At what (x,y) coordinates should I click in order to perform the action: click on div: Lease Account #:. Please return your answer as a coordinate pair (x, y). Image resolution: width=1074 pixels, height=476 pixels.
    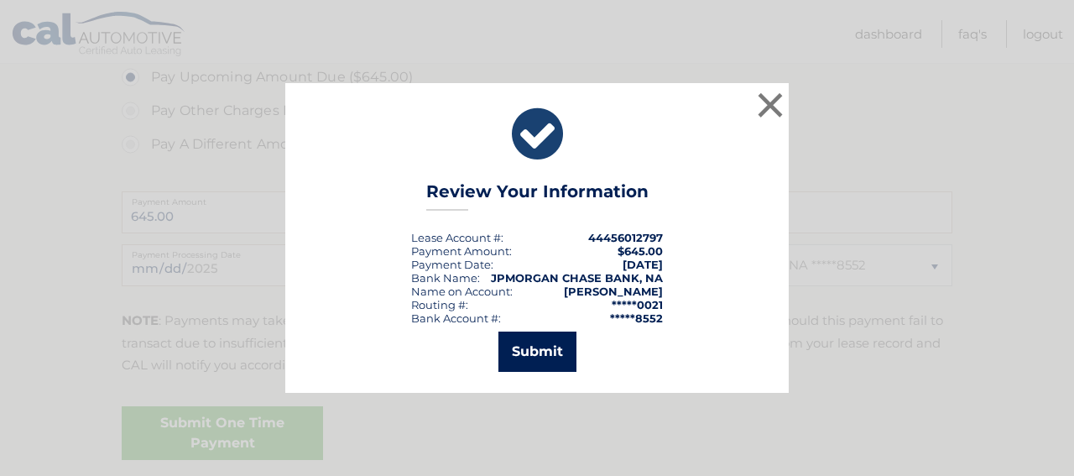
    Looking at the image, I should click on (457, 237).